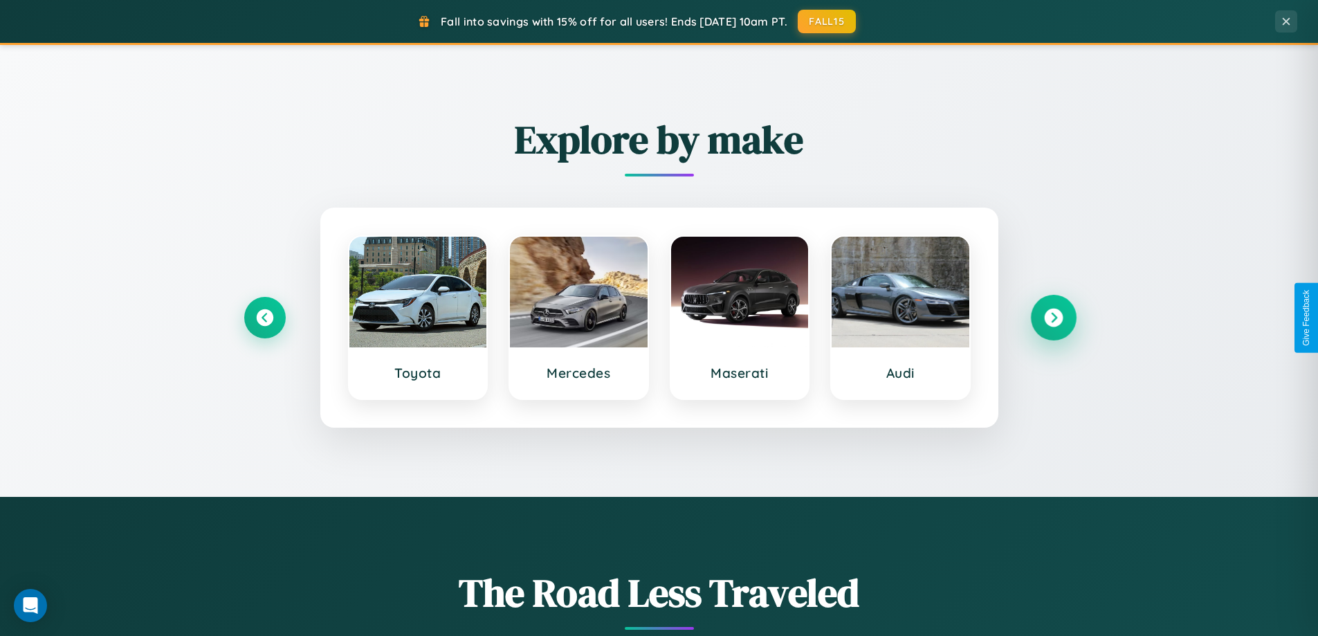 Image resolution: width=1318 pixels, height=636 pixels. I want to click on div: Open Intercom Messenger, so click(30, 606).